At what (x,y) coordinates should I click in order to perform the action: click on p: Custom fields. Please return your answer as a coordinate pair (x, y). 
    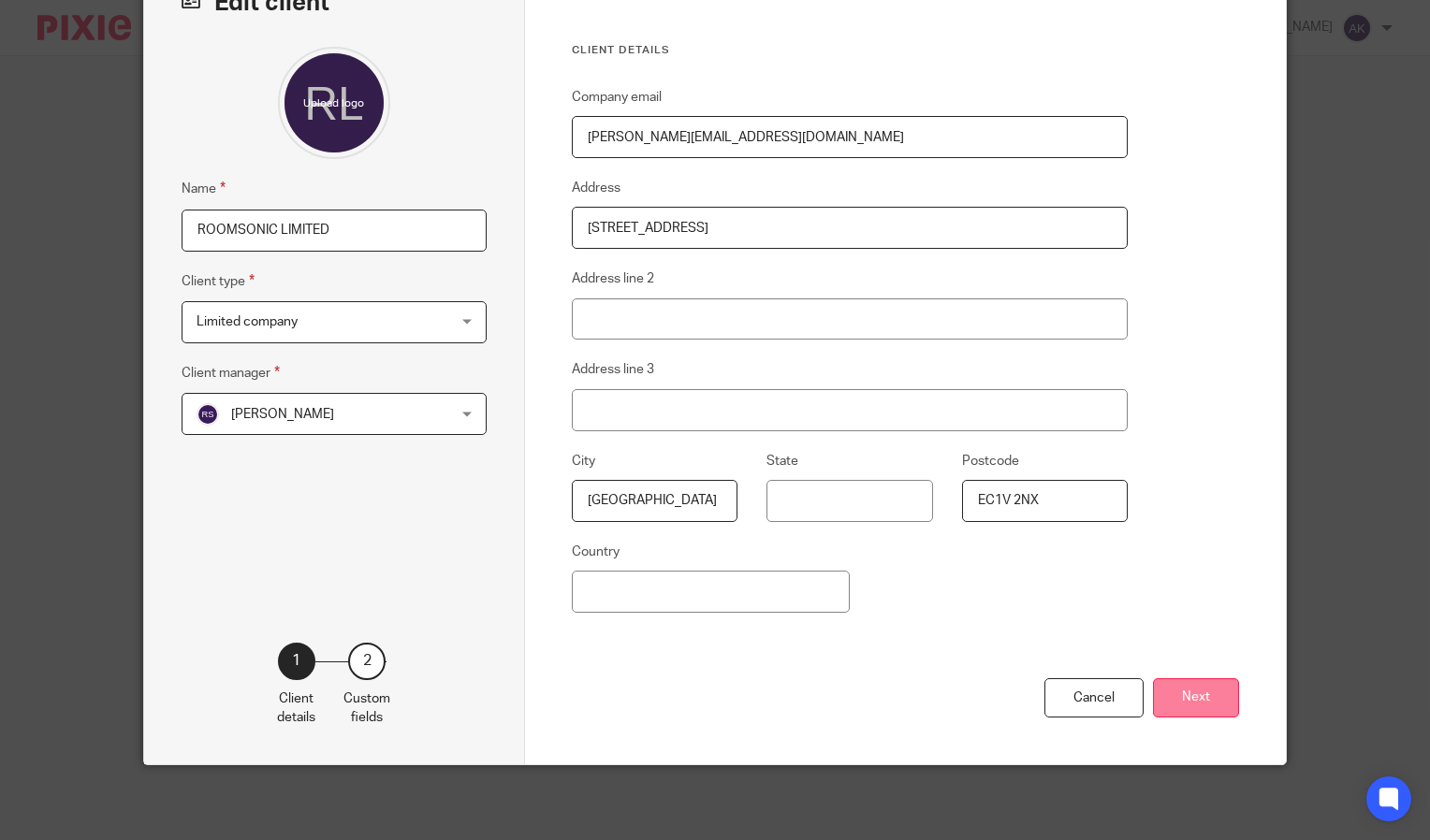
    Looking at the image, I should click on (367, 709).